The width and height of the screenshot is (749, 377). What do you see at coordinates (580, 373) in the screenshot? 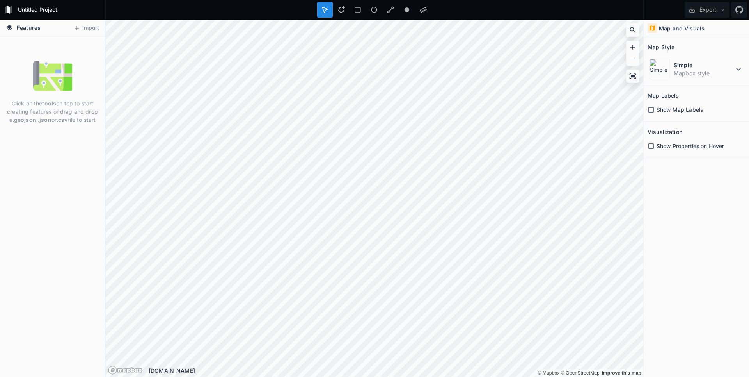
I see `a: OpenStreetMap` at bounding box center [580, 373].